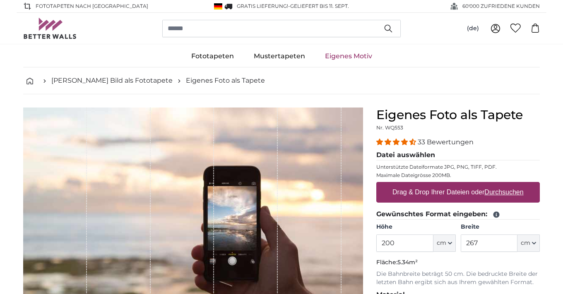 This screenshot has width=563, height=294. I want to click on legend: Gewünschtes Format eingeben:, so click(458, 215).